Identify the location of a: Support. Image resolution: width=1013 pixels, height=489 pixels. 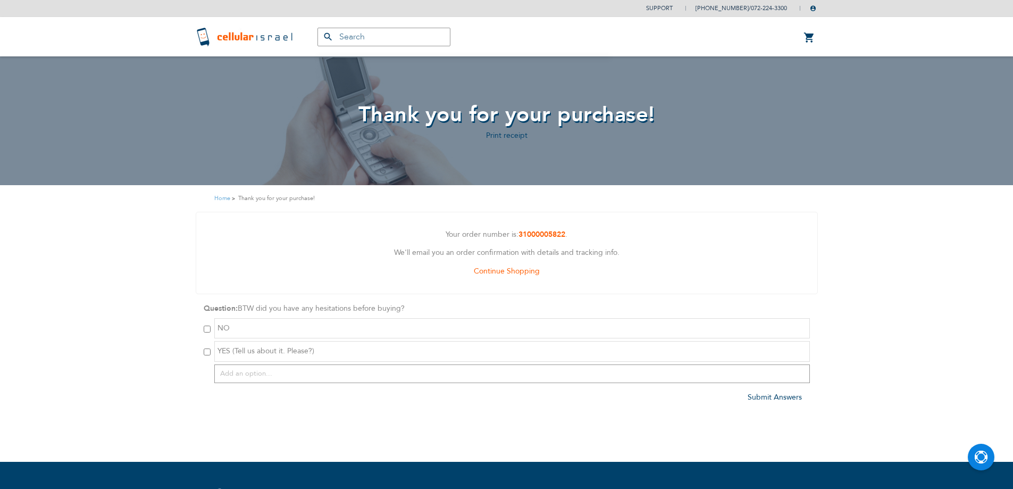
(660, 8).